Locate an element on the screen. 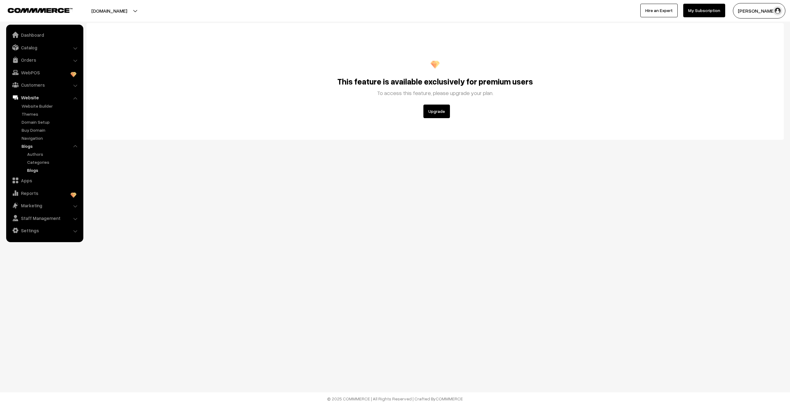 This screenshot has height=405, width=790. a: Buy Domain is located at coordinates (51, 130).